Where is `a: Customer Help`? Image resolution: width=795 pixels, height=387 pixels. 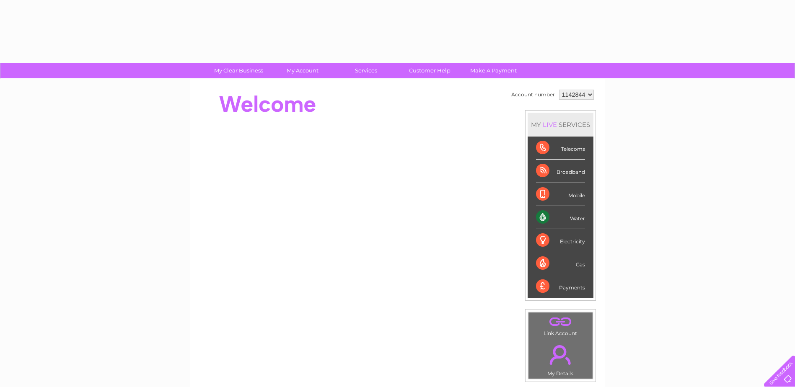
a: Customer Help is located at coordinates (430, 70).